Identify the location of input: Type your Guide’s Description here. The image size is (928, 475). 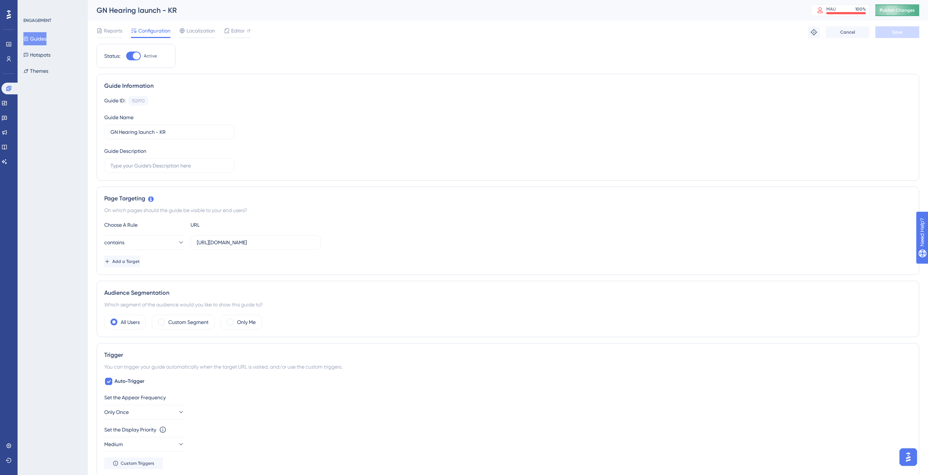
(169, 166).